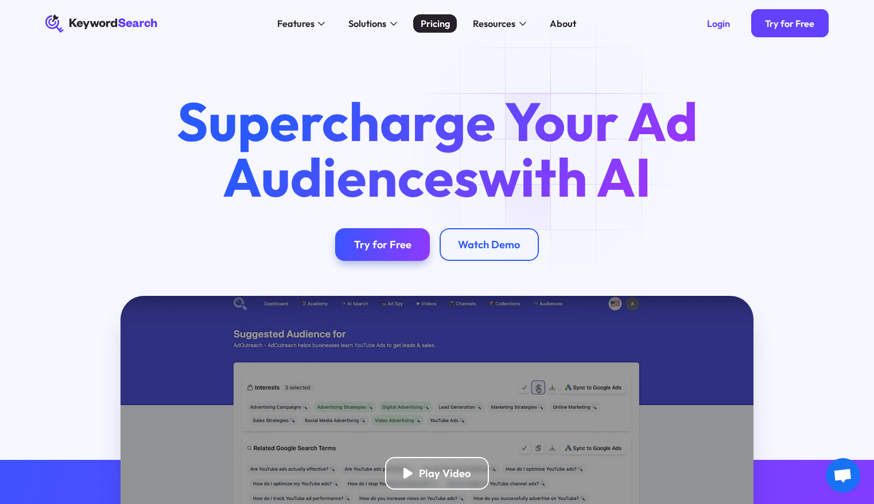 The image size is (874, 504). Describe the element at coordinates (445, 473) in the screenshot. I see `div: Play Video` at that location.